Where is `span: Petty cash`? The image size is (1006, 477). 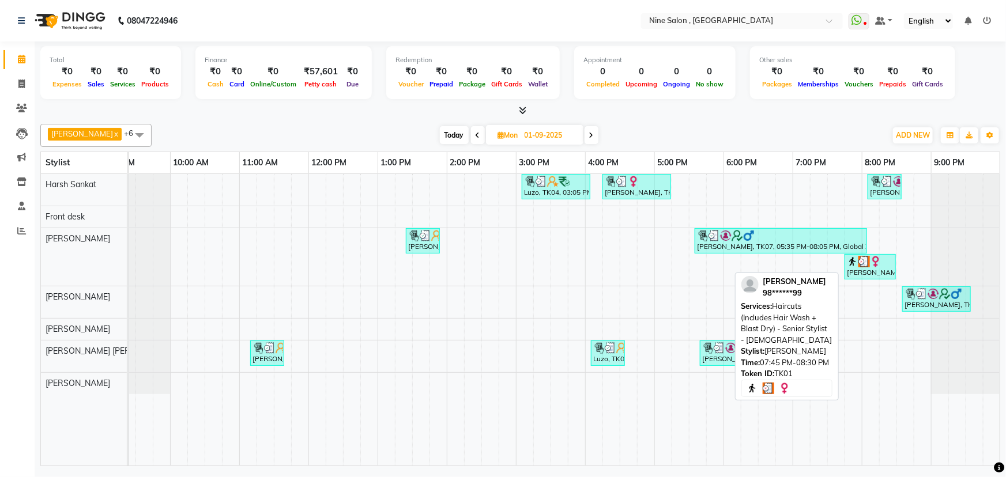 span: Petty cash is located at coordinates (321, 84).